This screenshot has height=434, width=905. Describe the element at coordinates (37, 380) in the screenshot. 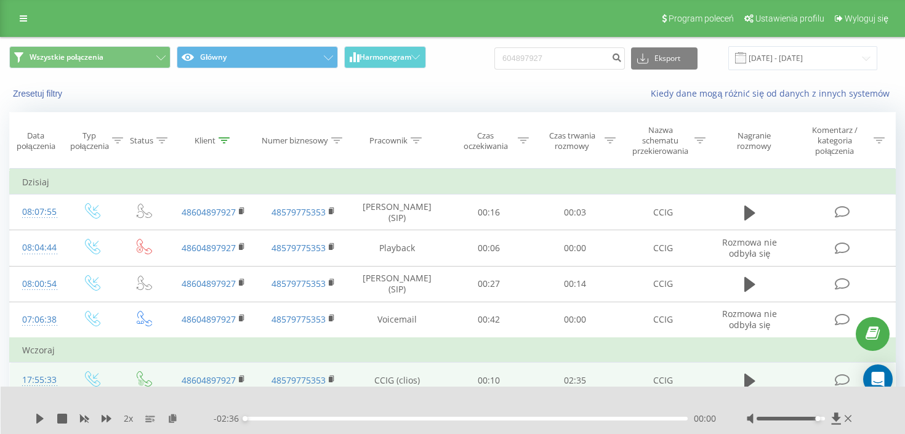

I see `div: 17:55:33` at that location.